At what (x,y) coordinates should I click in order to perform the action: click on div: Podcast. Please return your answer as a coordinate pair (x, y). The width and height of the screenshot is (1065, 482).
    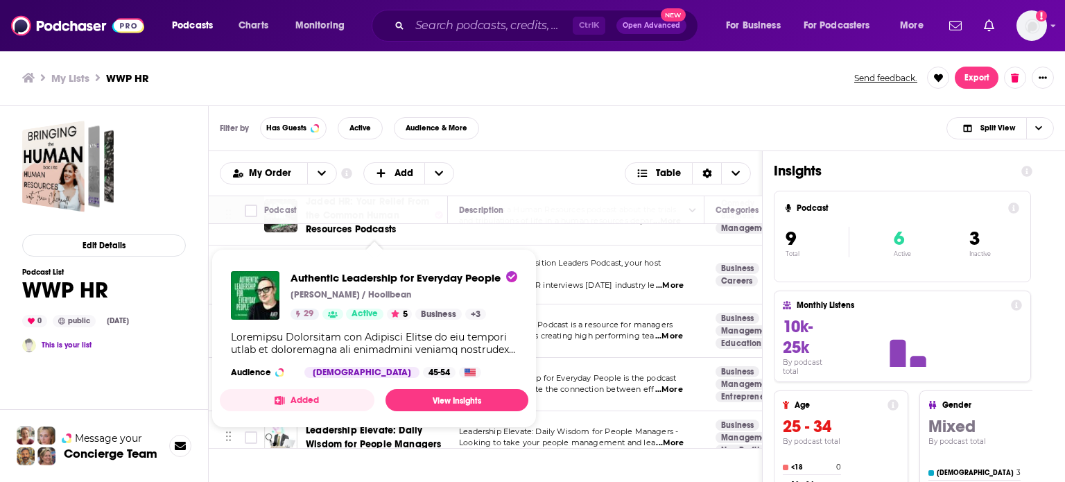
    Looking at the image, I should click on (280, 210).